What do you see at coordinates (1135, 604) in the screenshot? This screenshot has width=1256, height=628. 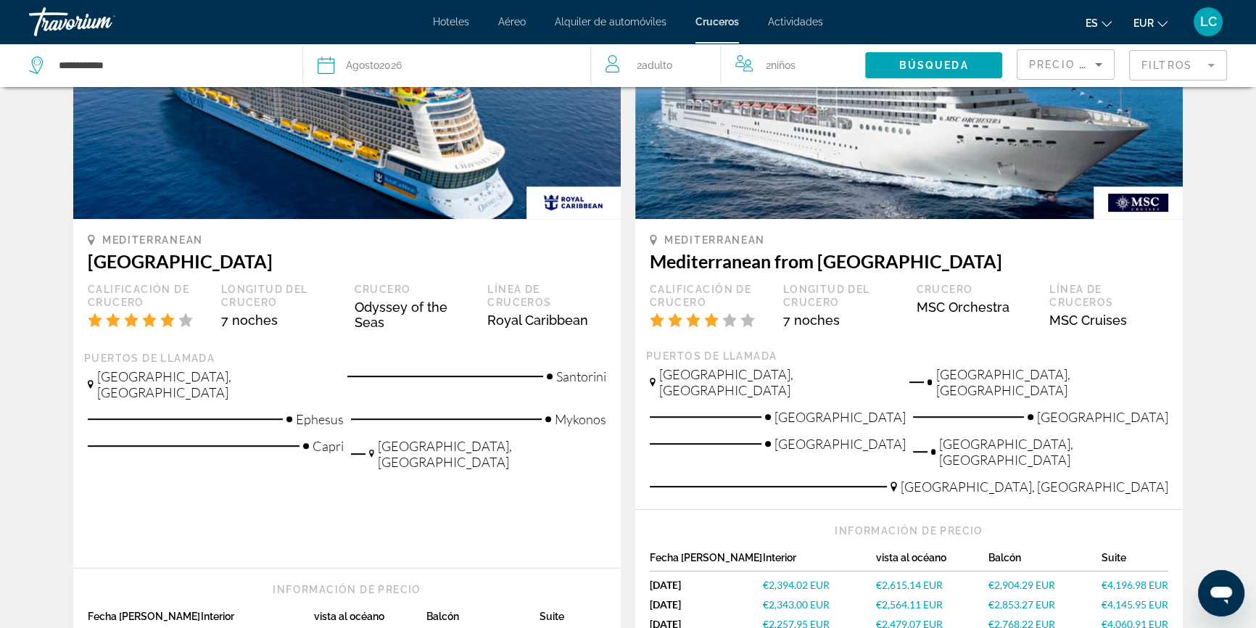 I see `span: €4,145.95 EUR` at bounding box center [1135, 604].